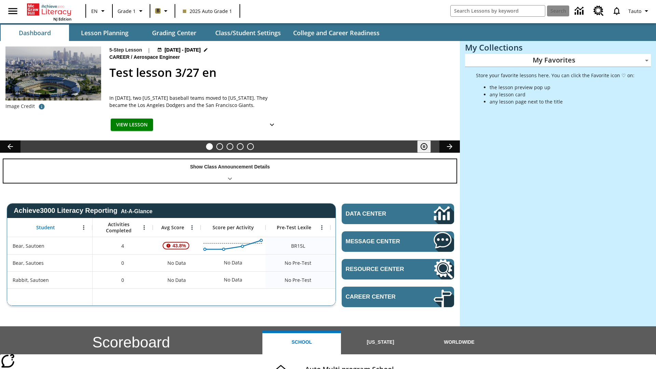 This screenshot has height=369, width=656. Describe the element at coordinates (298, 246) in the screenshot. I see `span: Beginning reader 15 Lexile, Bear, Sautoen` at that location.